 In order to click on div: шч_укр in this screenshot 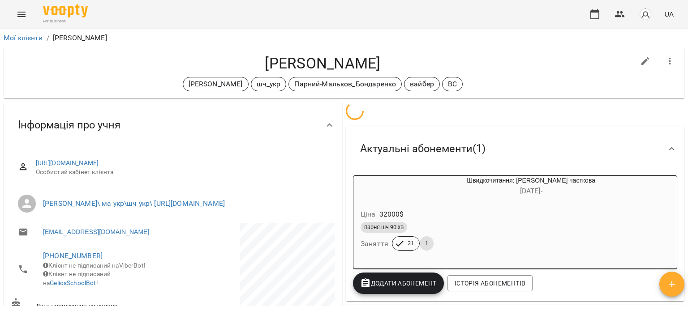, I will do `click(269, 84)`.